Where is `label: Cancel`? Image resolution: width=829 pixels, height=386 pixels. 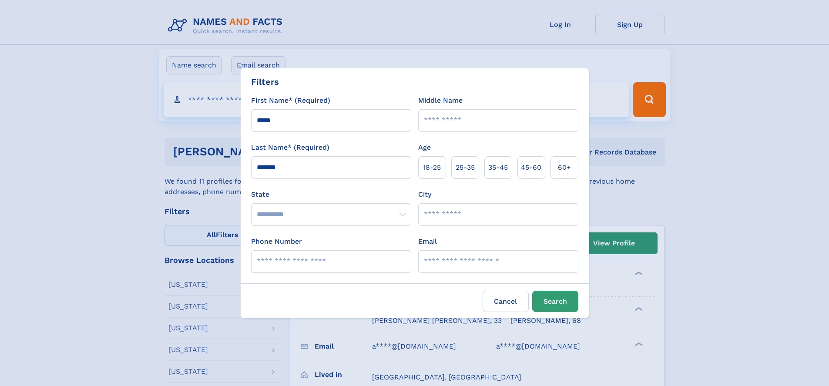 label: Cancel is located at coordinates (506, 301).